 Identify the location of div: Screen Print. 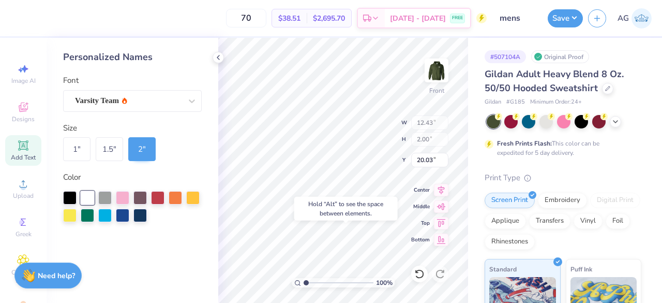
(509, 200).